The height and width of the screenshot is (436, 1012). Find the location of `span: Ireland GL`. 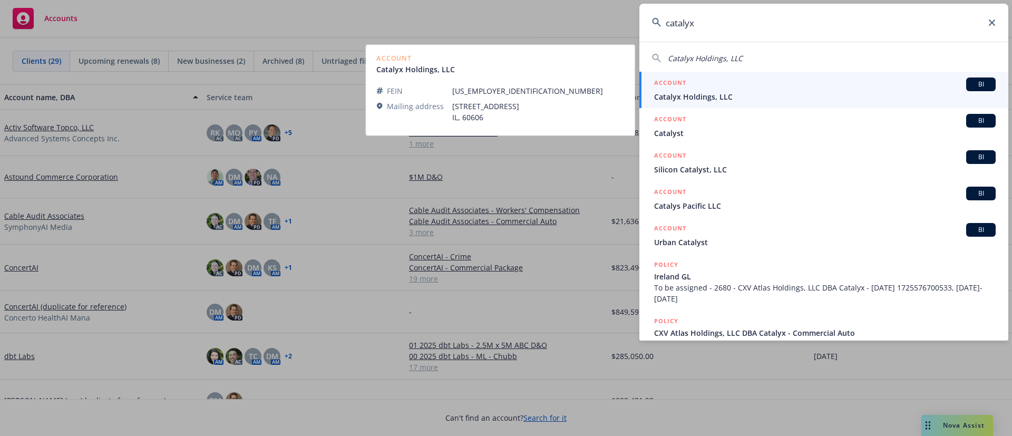

span: Ireland GL is located at coordinates (825, 276).